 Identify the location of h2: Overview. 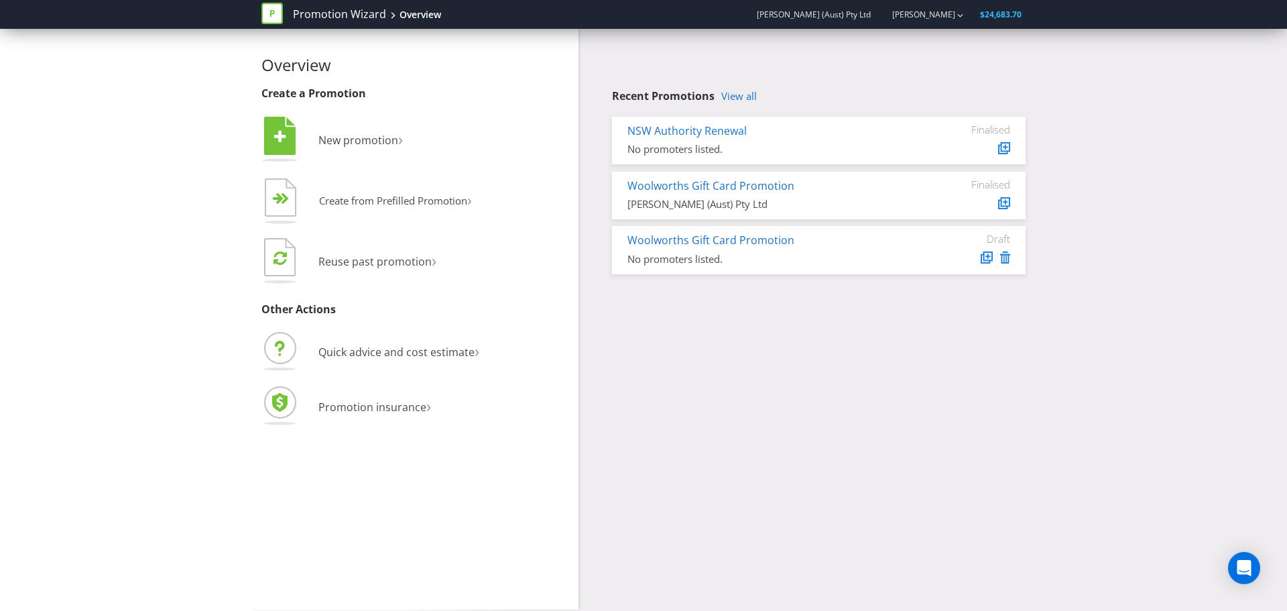
(415, 65).